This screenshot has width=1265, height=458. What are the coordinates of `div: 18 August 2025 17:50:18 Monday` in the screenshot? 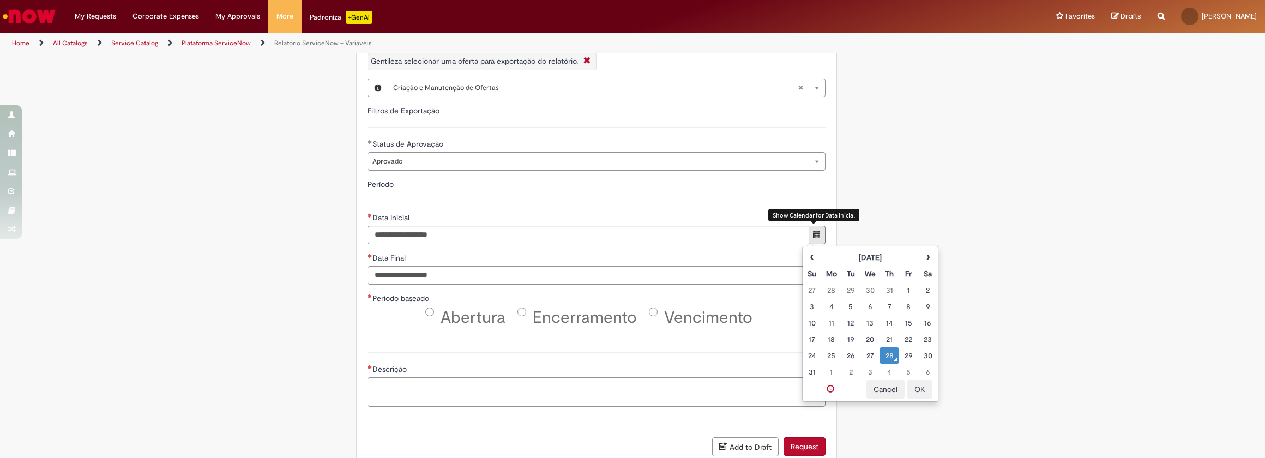 It's located at (831, 339).